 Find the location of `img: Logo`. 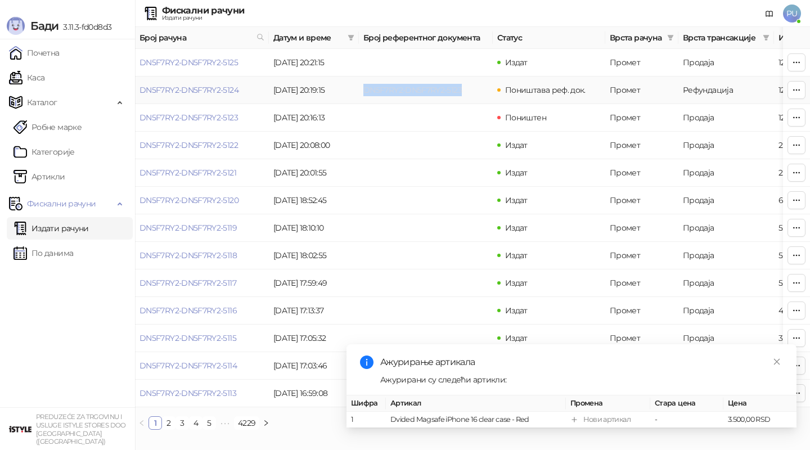

img: Logo is located at coordinates (16, 26).